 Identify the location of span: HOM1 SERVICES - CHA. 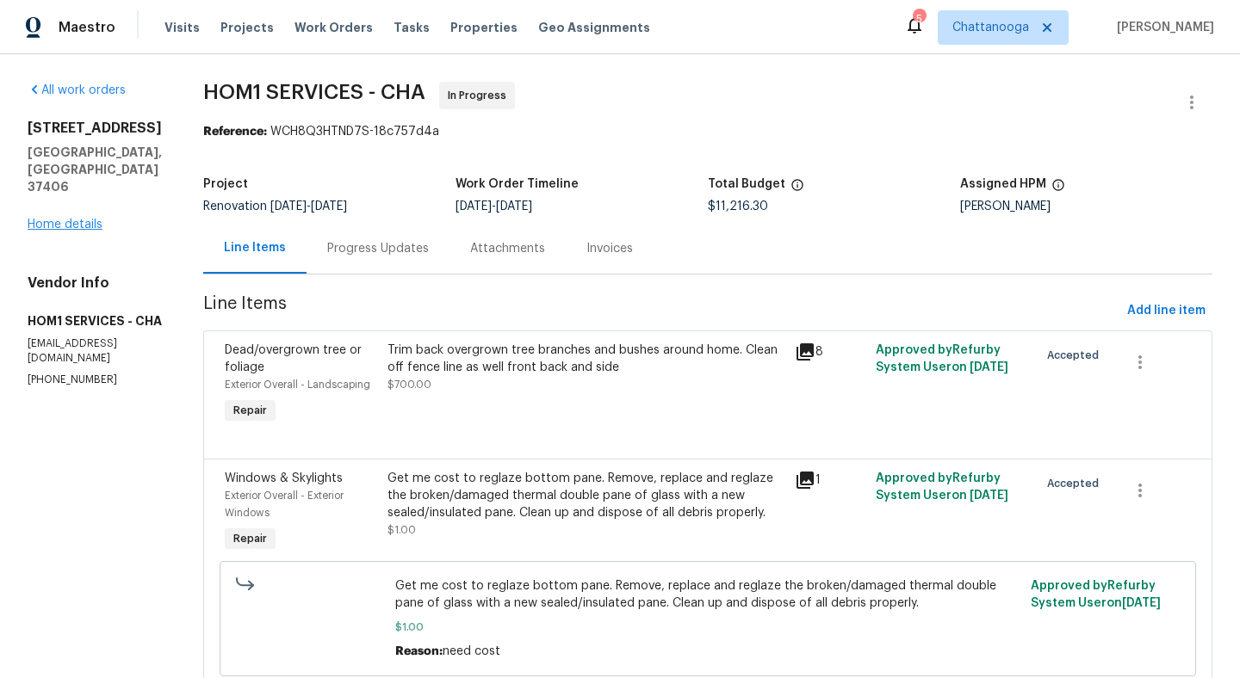
(314, 92).